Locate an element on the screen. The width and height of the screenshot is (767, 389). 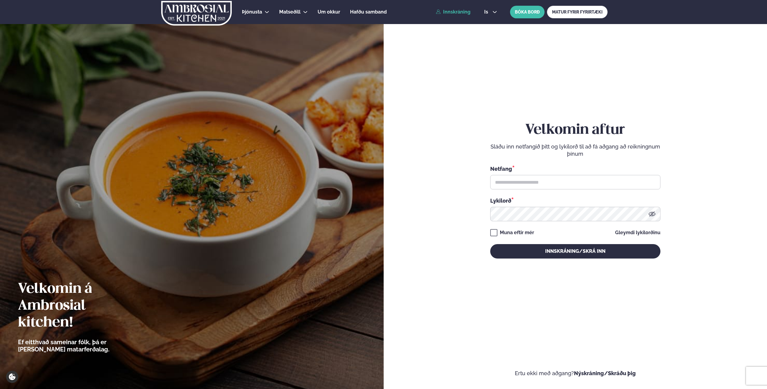
span: is is located at coordinates (487, 12).